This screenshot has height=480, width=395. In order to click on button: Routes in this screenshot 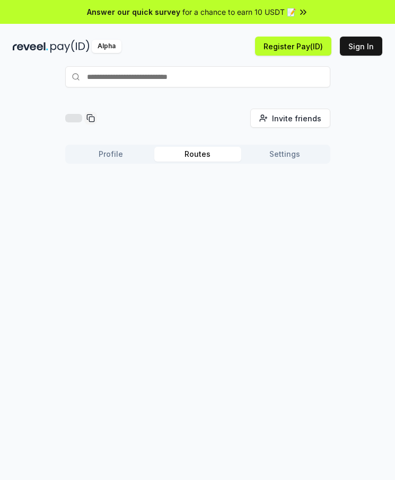, I will do `click(198, 154)`.